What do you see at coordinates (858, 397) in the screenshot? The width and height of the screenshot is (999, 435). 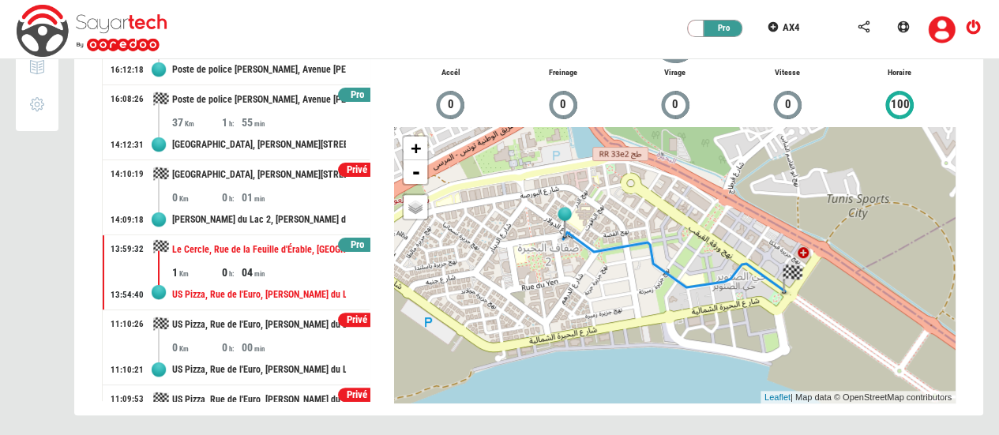 I see `div: | Map data © OpenStreetMap contributors` at bounding box center [858, 397].